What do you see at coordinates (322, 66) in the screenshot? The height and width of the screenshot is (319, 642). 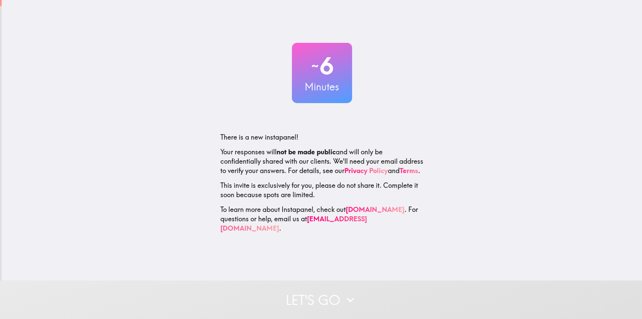 I see `h2: 6` at bounding box center [322, 66].